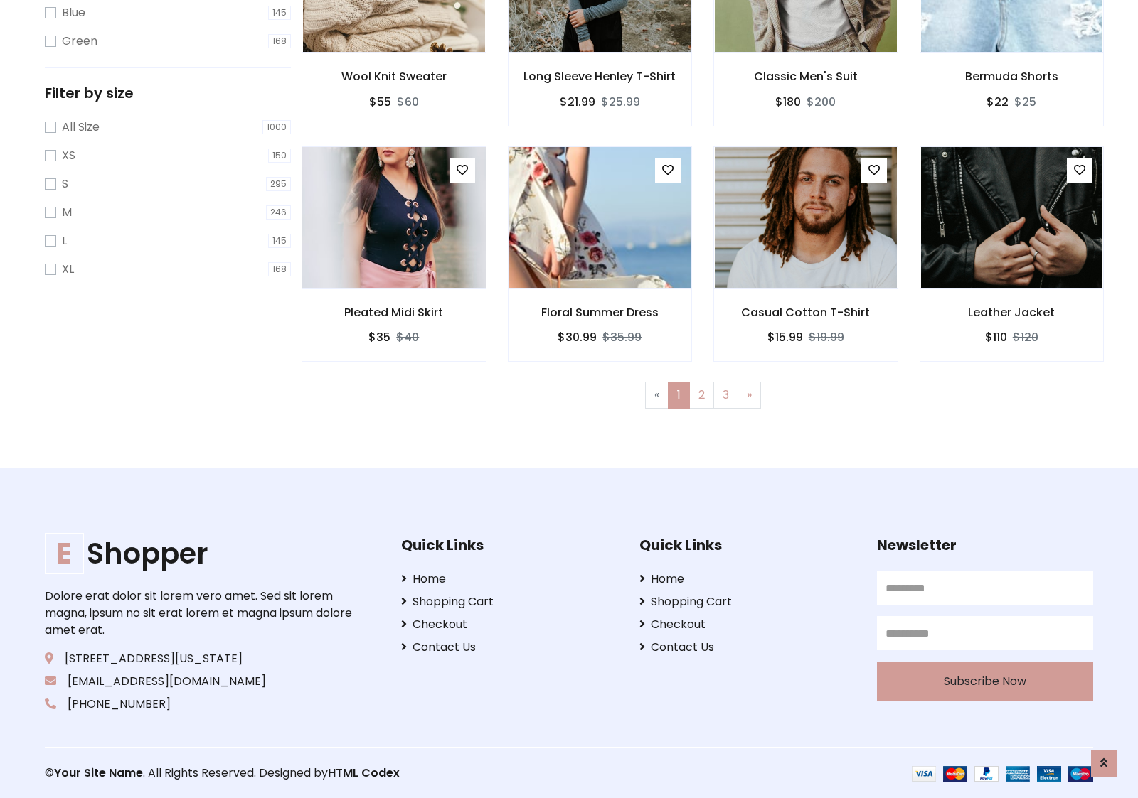 This screenshot has width=1138, height=798. What do you see at coordinates (278, 184) in the screenshot?
I see `span: 295` at bounding box center [278, 184].